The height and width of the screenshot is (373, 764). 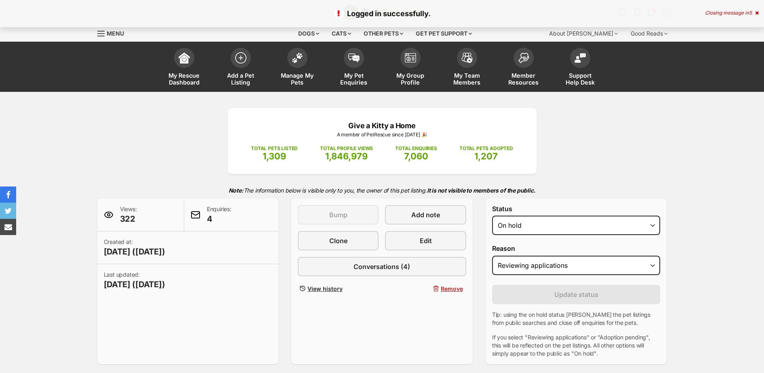 I want to click on div: Good Reads, so click(x=649, y=34).